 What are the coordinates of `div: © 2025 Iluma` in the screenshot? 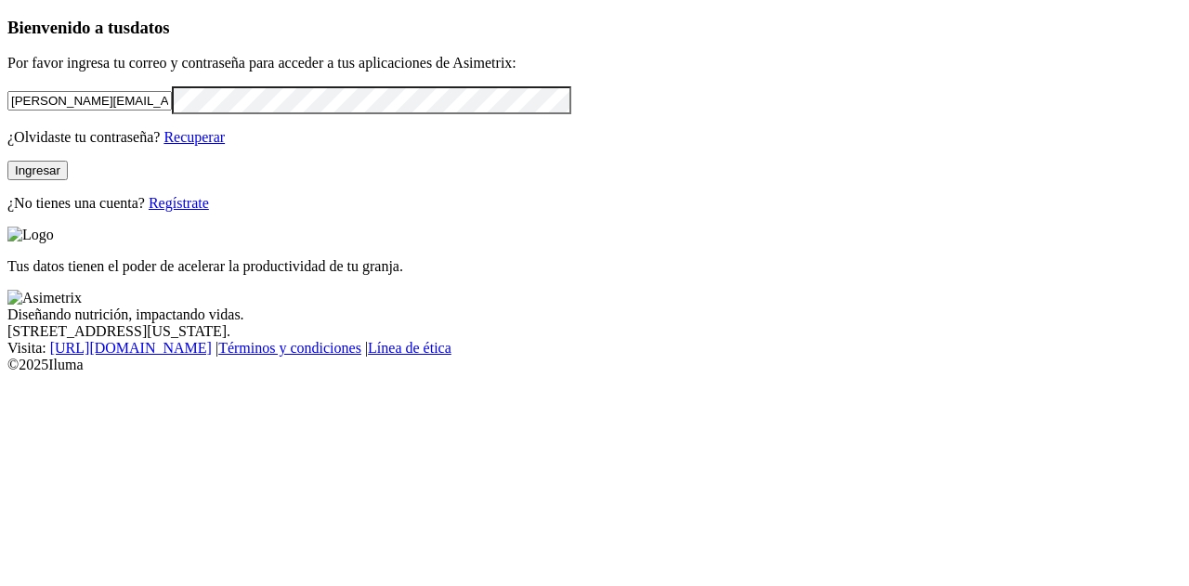 It's located at (594, 365).